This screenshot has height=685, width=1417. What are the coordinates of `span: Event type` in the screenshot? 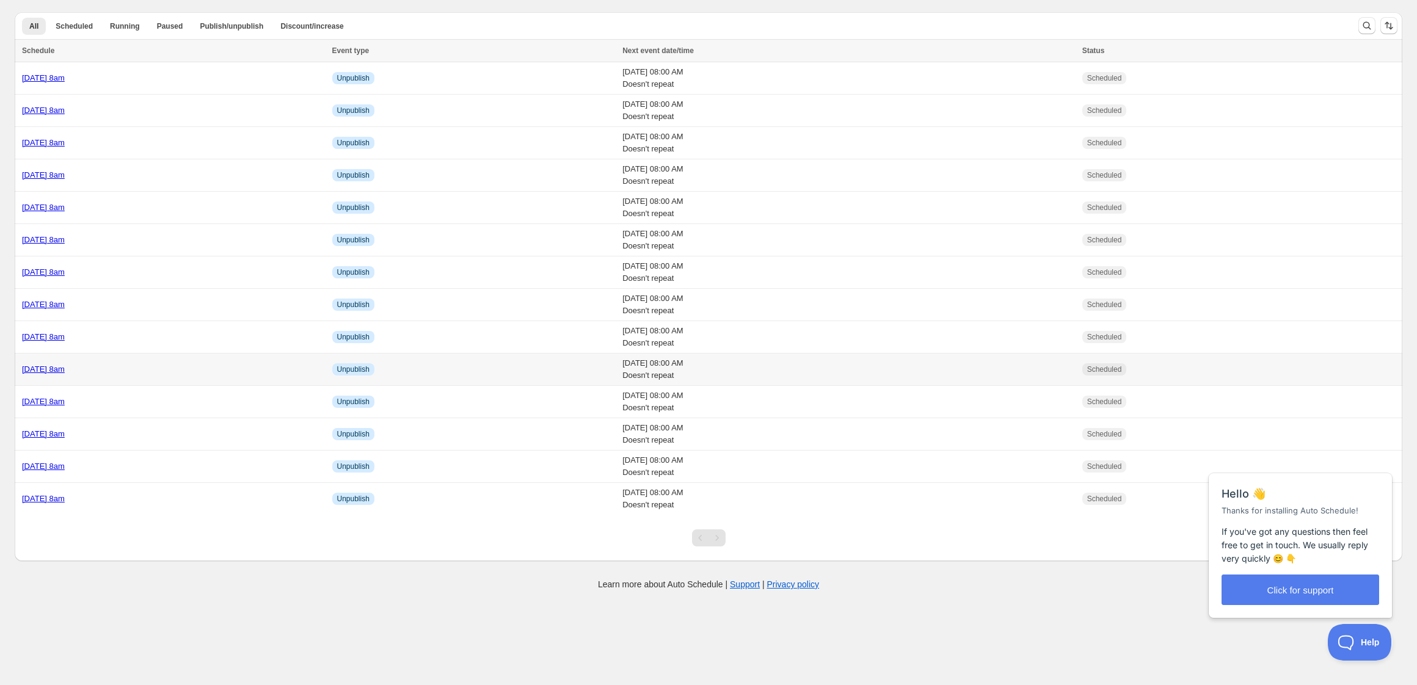 It's located at (351, 51).